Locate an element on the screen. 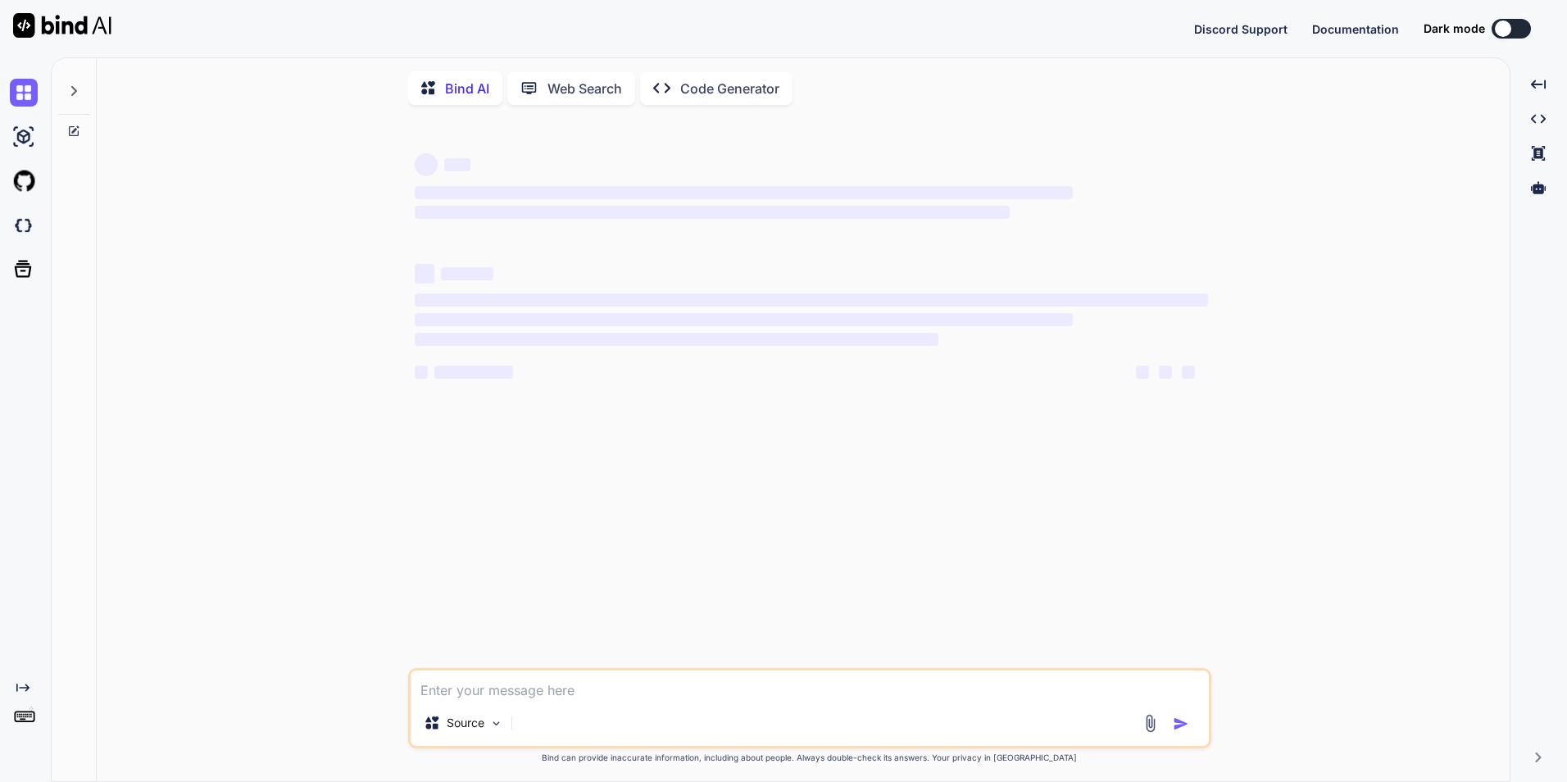  img: githubLight is located at coordinates (24, 181).